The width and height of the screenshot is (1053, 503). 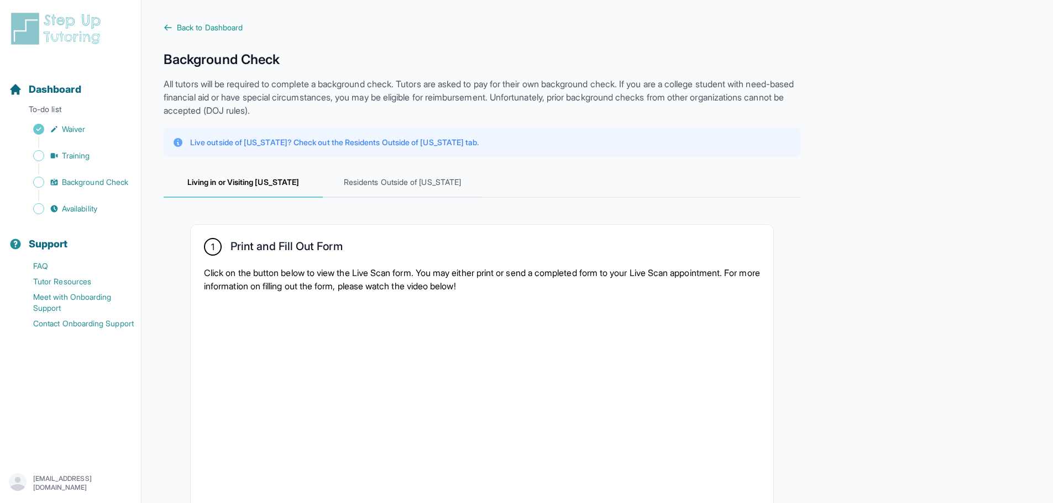 What do you see at coordinates (482, 60) in the screenshot?
I see `h1: Background Check` at bounding box center [482, 60].